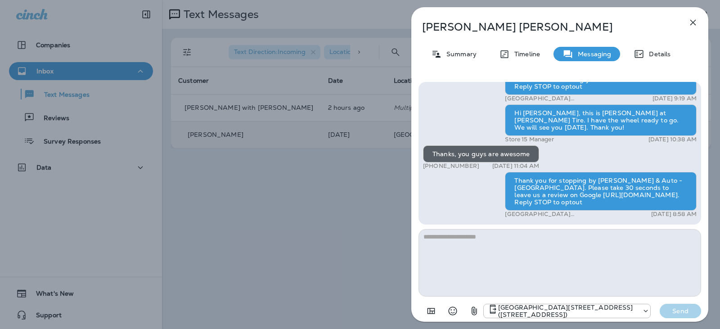 This screenshot has width=720, height=329. Describe the element at coordinates (431, 311) in the screenshot. I see `button: Add in a premade template` at that location.